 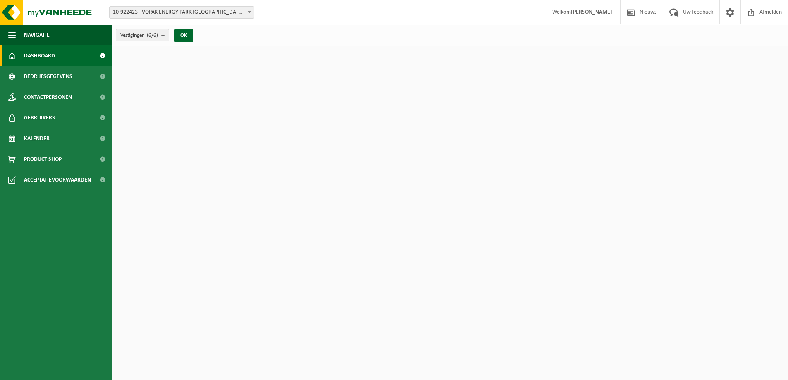 I want to click on span: 10-922423 - VOPAK ENERGY PARK ANTWERP (VEPA) - ANTWERPEN, so click(x=181, y=12).